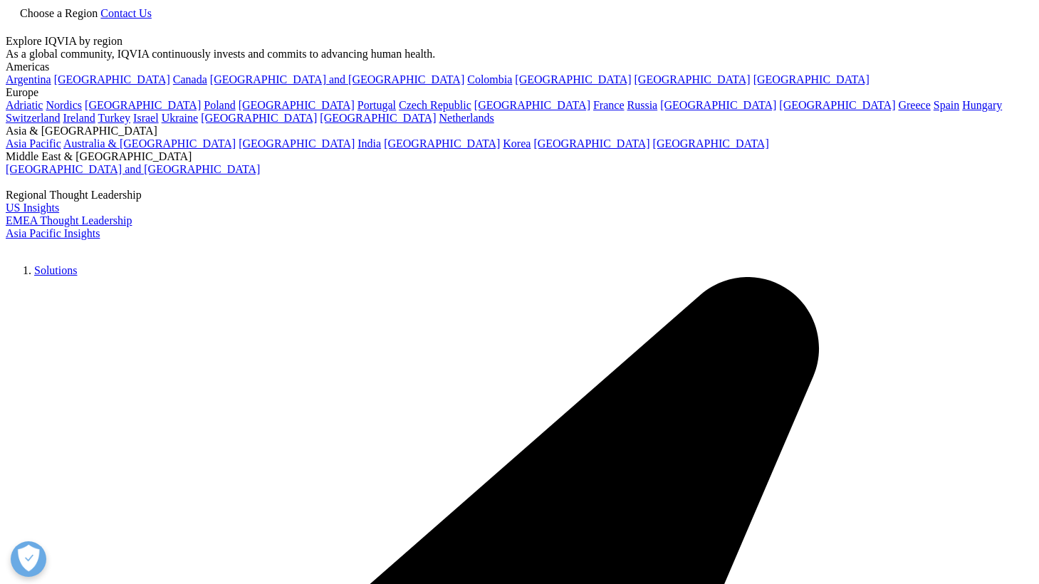 Image resolution: width=1039 pixels, height=584 pixels. What do you see at coordinates (68, 220) in the screenshot?
I see `a: EMEA Thought Leadership` at bounding box center [68, 220].